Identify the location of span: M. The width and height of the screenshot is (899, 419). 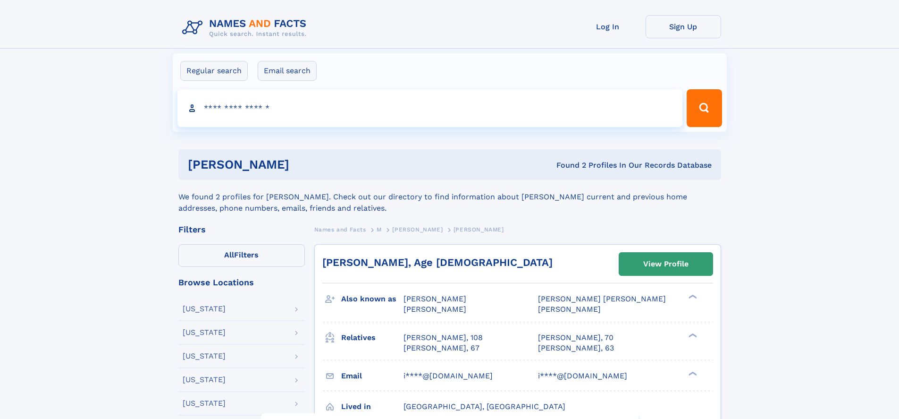
(379, 229).